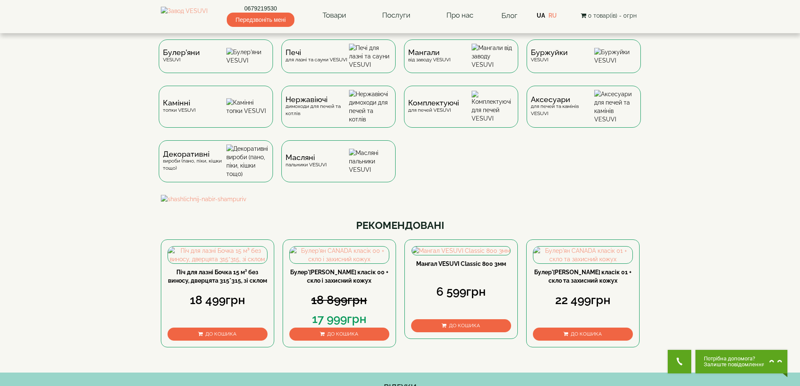  Describe the element at coordinates (461, 251) in the screenshot. I see `img: Мангал VESUVI Classic 800 3мм` at that location.